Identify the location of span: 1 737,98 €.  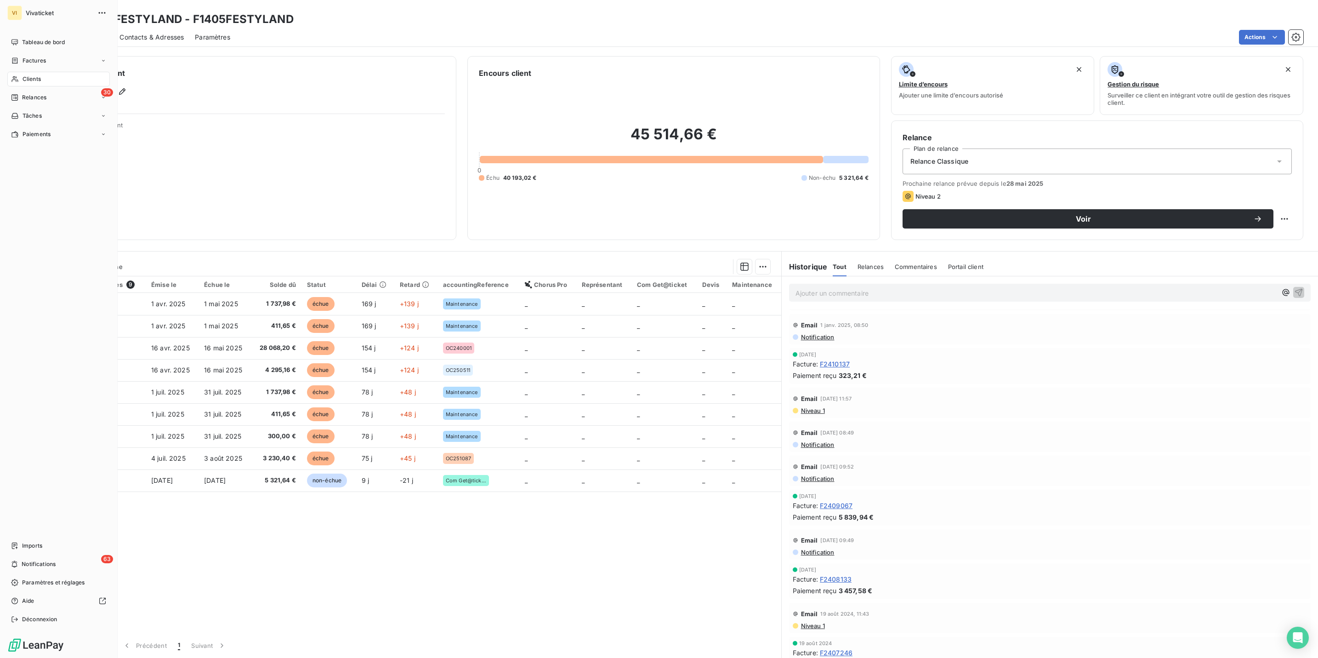
(276, 304).